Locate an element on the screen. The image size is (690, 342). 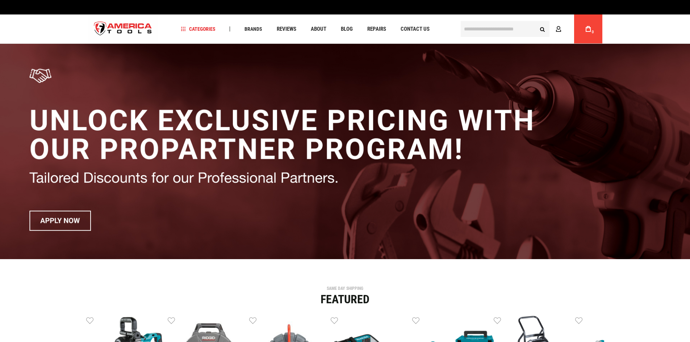
span: Brands is located at coordinates (253, 29).